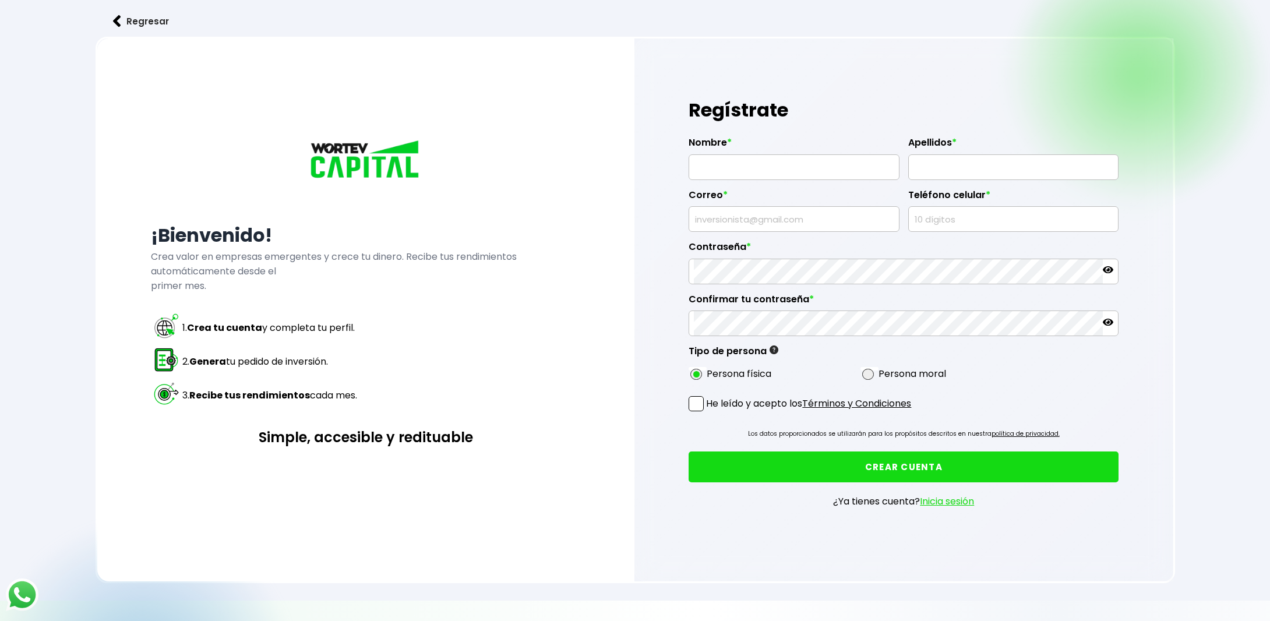 The width and height of the screenshot is (1270, 621). What do you see at coordinates (249, 395) in the screenshot?
I see `strong: Recibe tus rendimientos` at bounding box center [249, 395].